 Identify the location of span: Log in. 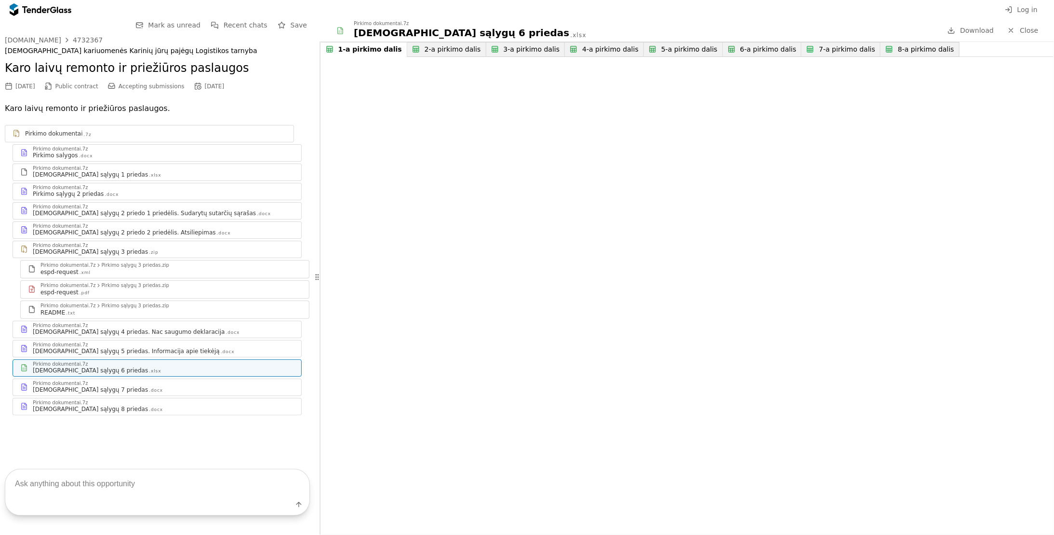
(1028, 10).